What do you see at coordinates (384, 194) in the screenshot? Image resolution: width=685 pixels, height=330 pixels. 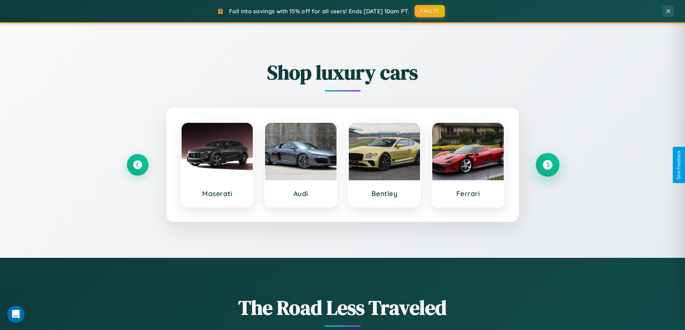 I see `h3: Bentley` at bounding box center [384, 194].